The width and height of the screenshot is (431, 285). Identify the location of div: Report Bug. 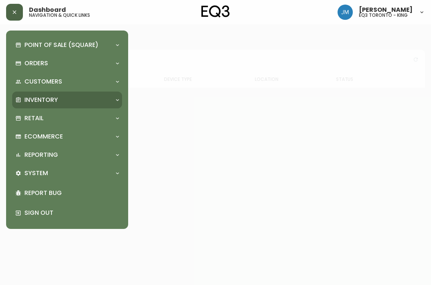
(67, 193).